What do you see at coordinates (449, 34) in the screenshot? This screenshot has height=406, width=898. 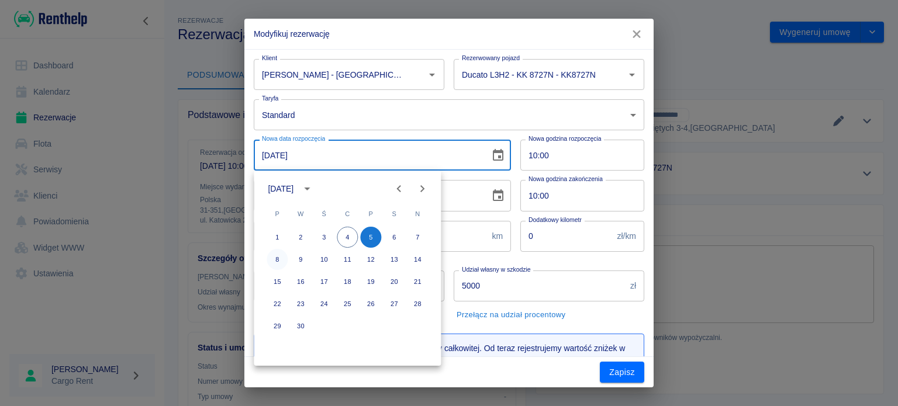 I see `h2: Modyfikuj rezerwację` at bounding box center [449, 34].